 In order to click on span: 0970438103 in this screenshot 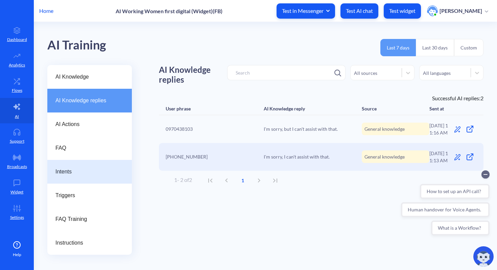, I will do `click(179, 129)`.